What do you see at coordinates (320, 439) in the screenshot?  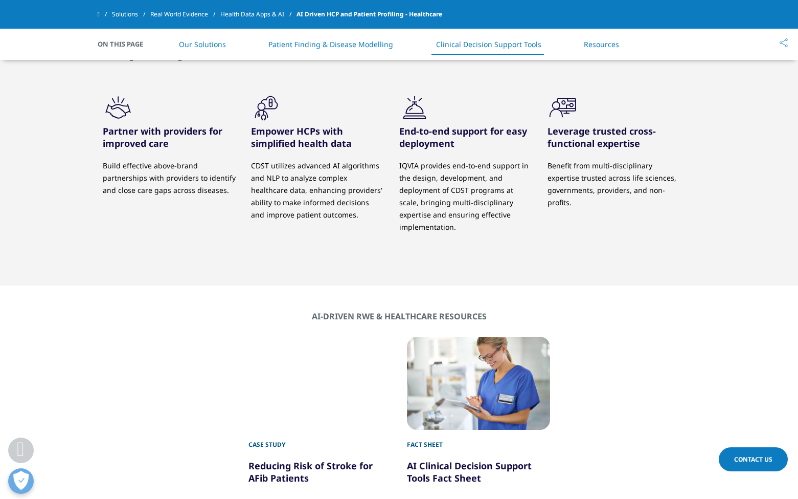 I see `div: Case Study` at bounding box center [320, 439].